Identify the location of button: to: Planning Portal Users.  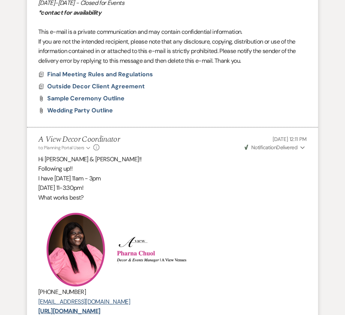
(65, 148).